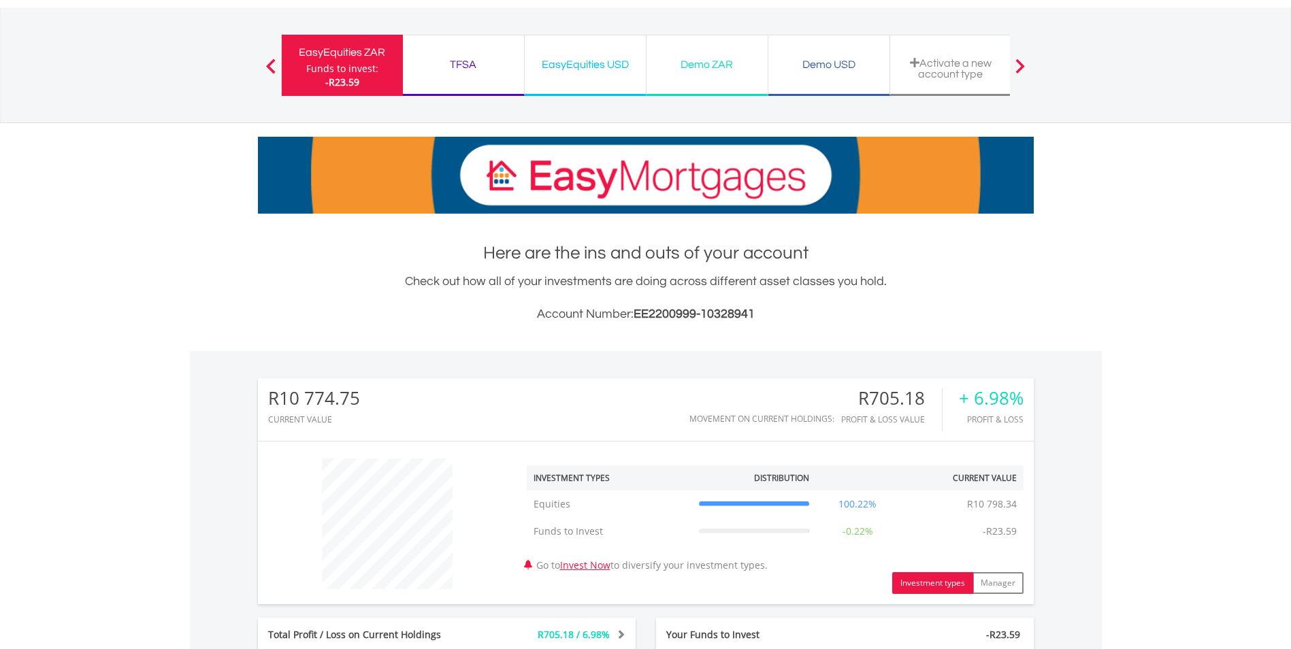 The width and height of the screenshot is (1291, 649). Describe the element at coordinates (1000, 532) in the screenshot. I see `td: -R23.59` at that location.